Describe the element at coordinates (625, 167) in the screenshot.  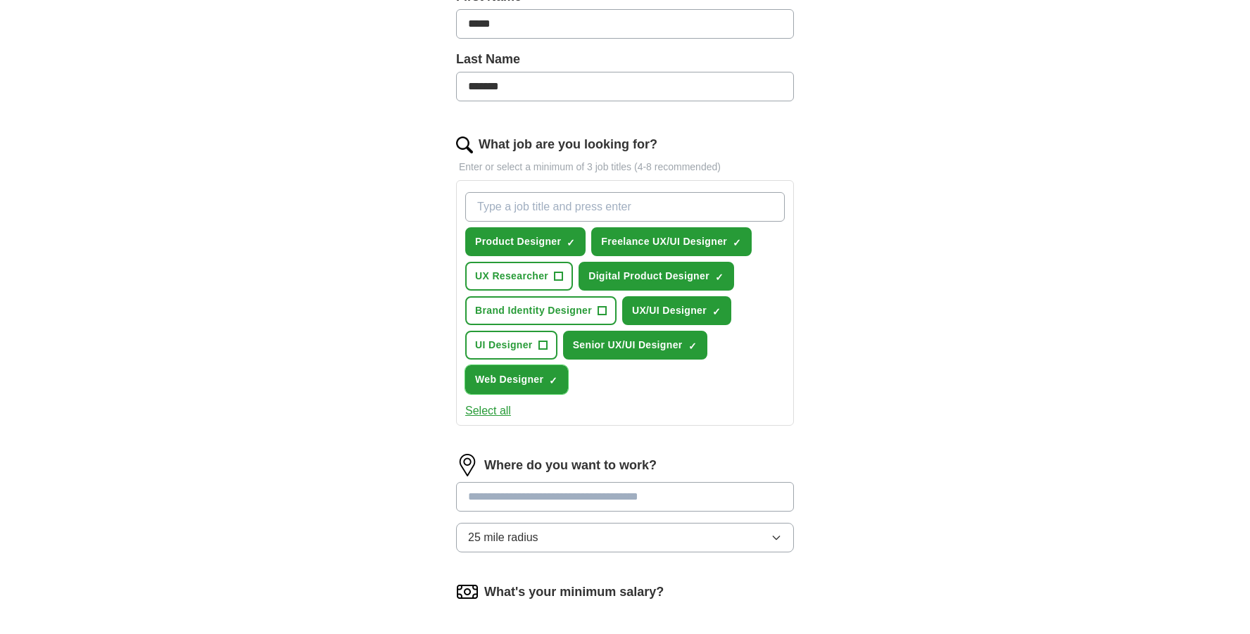
I see `p: Enter or select a minimum of 3 job titles (4-8 recommended)` at that location.